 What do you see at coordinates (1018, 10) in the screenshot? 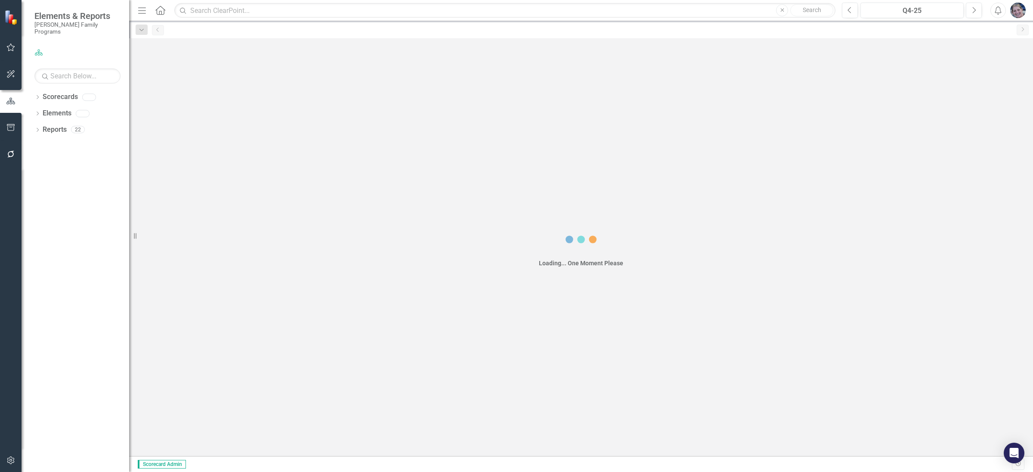
I see `img: Diane Gillian` at bounding box center [1018, 10].